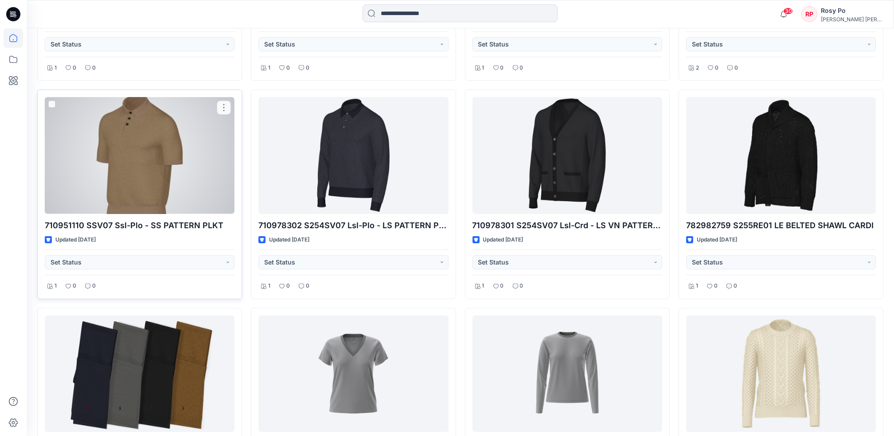 This screenshot has width=894, height=436. What do you see at coordinates (852, 11) in the screenshot?
I see `div: Rosy Po` at bounding box center [852, 11].